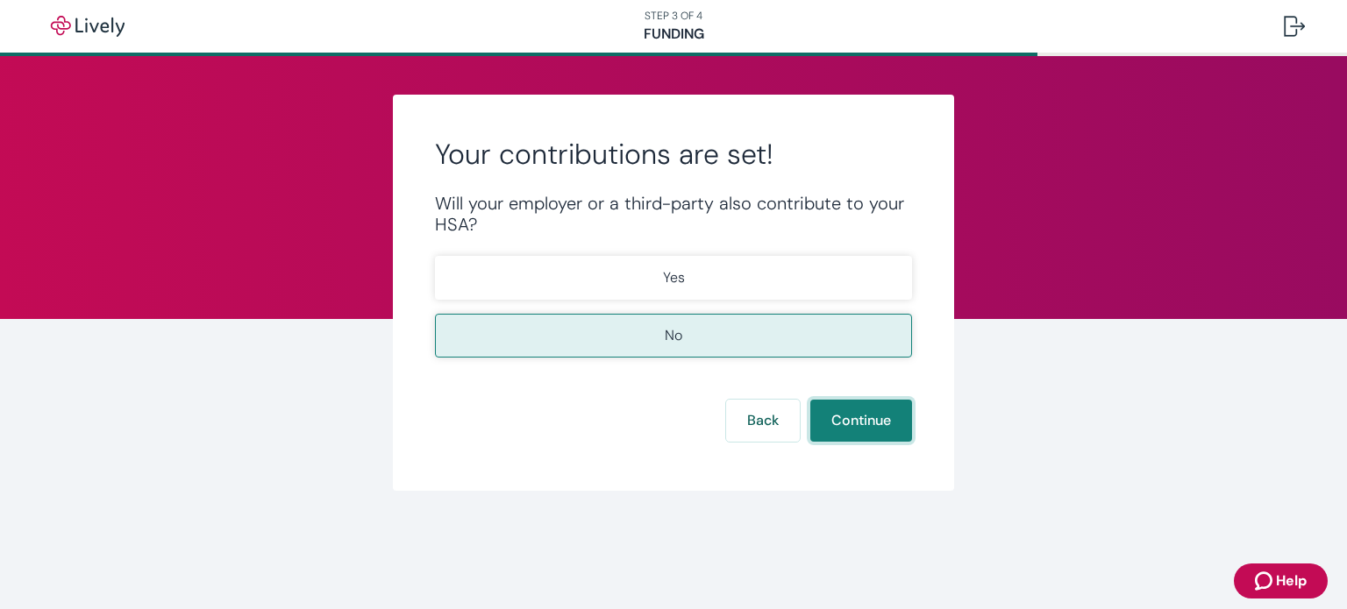  What do you see at coordinates (1291, 581) in the screenshot?
I see `span: Help` at bounding box center [1291, 581].